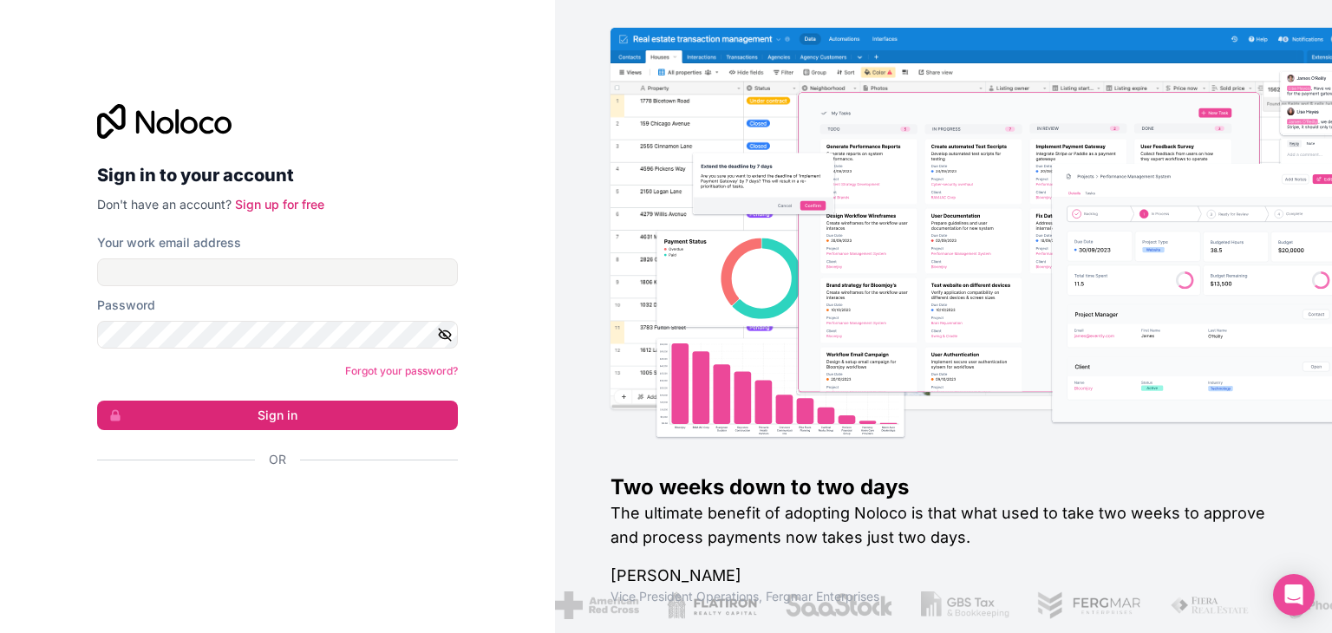  I want to click on h2: The ultimate benefit of adopting Noloco is that what used to take two weeks to approve and proces..., so click(943, 525).